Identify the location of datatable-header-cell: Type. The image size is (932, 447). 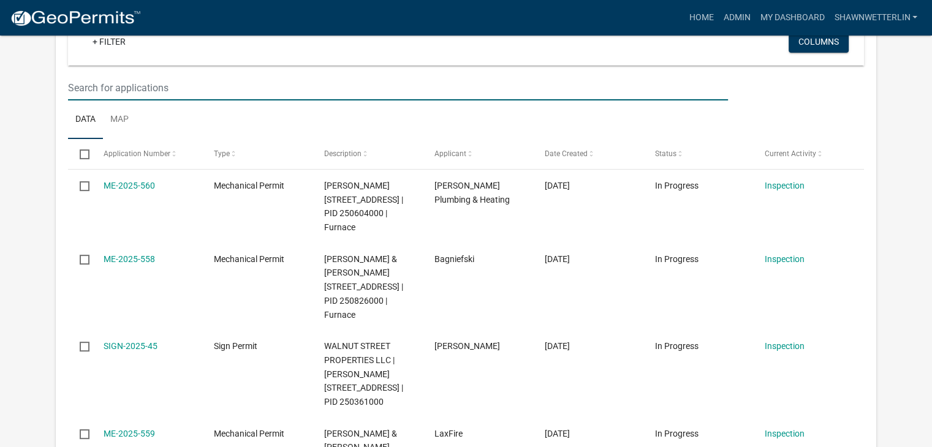
(257, 154).